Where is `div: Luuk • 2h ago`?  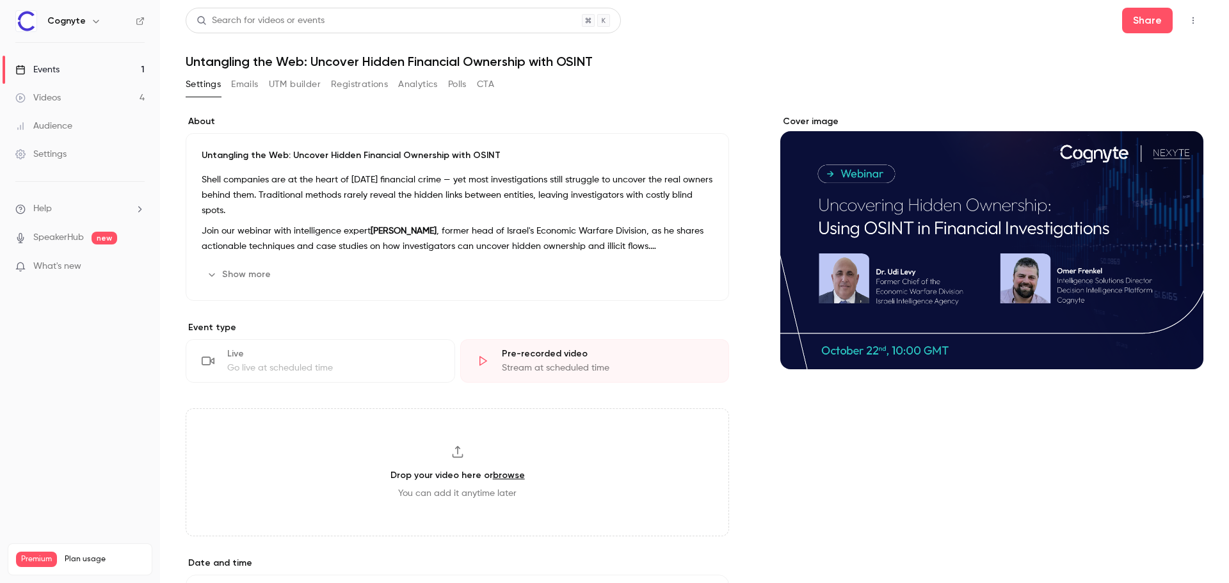 div: Luuk • 2h ago is located at coordinates (48, 212).